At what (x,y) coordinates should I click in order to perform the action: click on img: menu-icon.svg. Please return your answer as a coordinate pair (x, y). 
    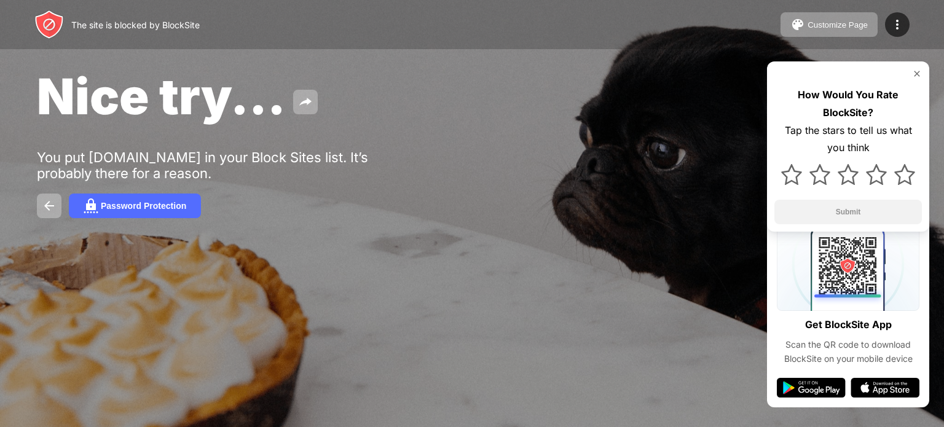
    Looking at the image, I should click on (897, 25).